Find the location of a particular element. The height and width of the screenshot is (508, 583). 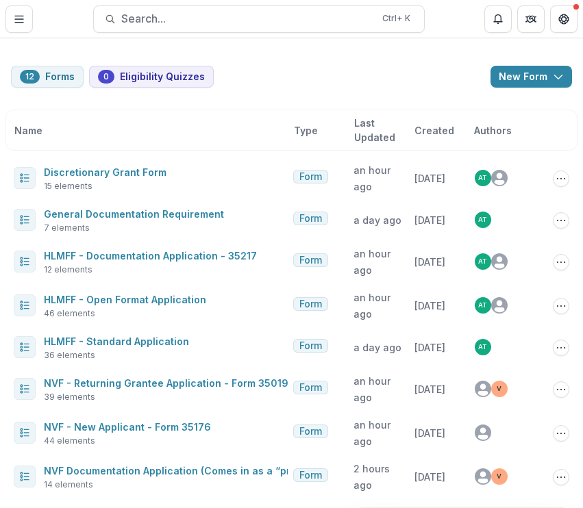

span: 2 hours ago is located at coordinates (371, 476).